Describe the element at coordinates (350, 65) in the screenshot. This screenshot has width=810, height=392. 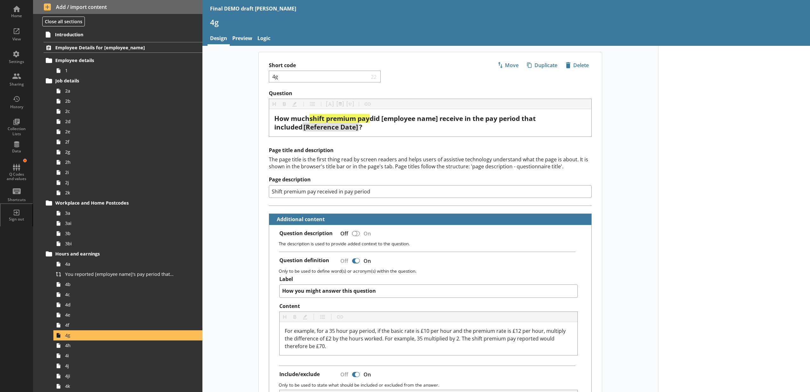
I see `label: Short code` at that location.